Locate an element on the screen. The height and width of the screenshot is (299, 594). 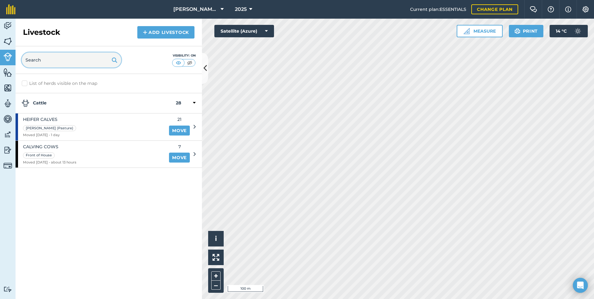
button: 14 °C is located at coordinates (568, 31).